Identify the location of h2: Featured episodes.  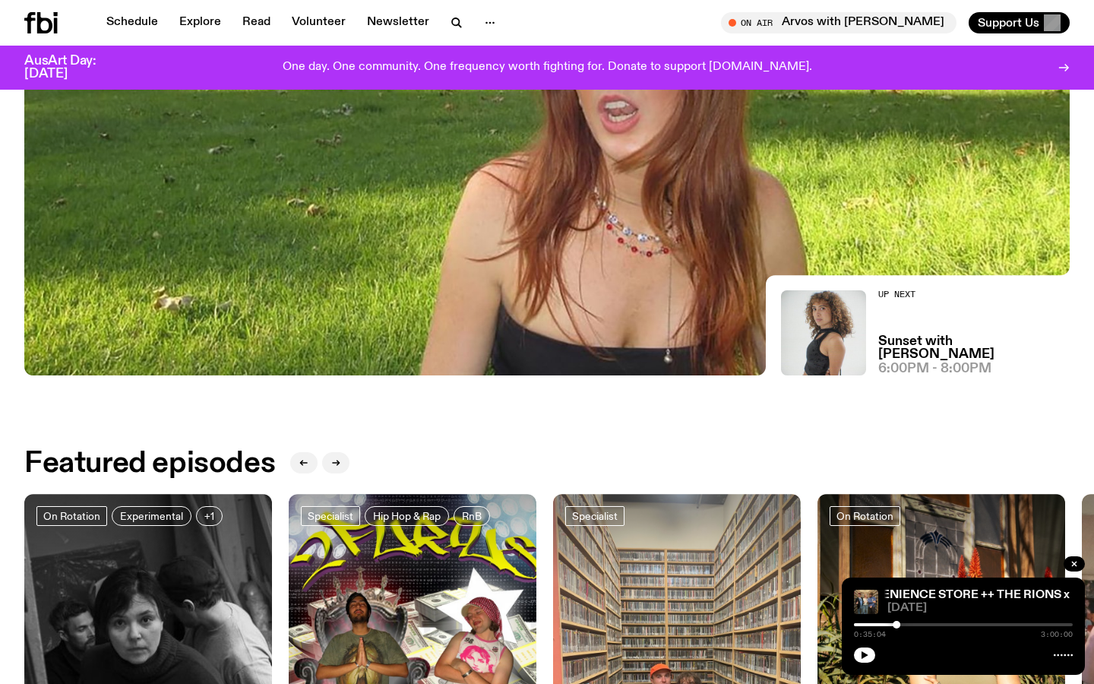
(150, 463).